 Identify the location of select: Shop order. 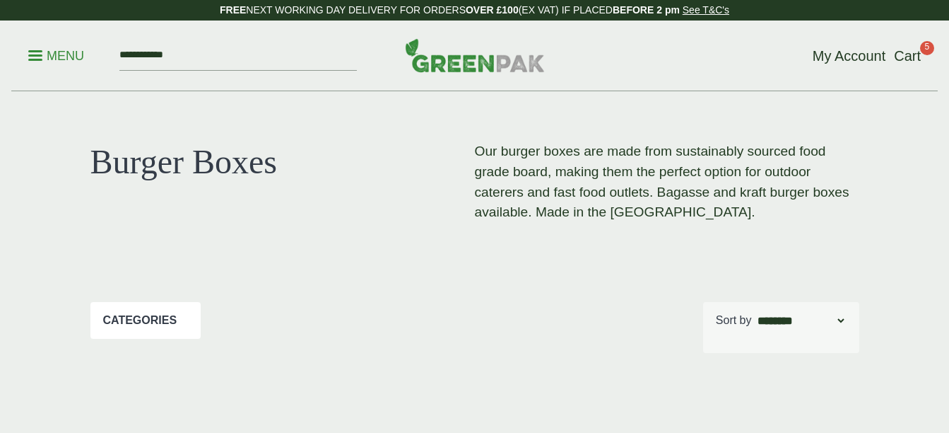
(801, 320).